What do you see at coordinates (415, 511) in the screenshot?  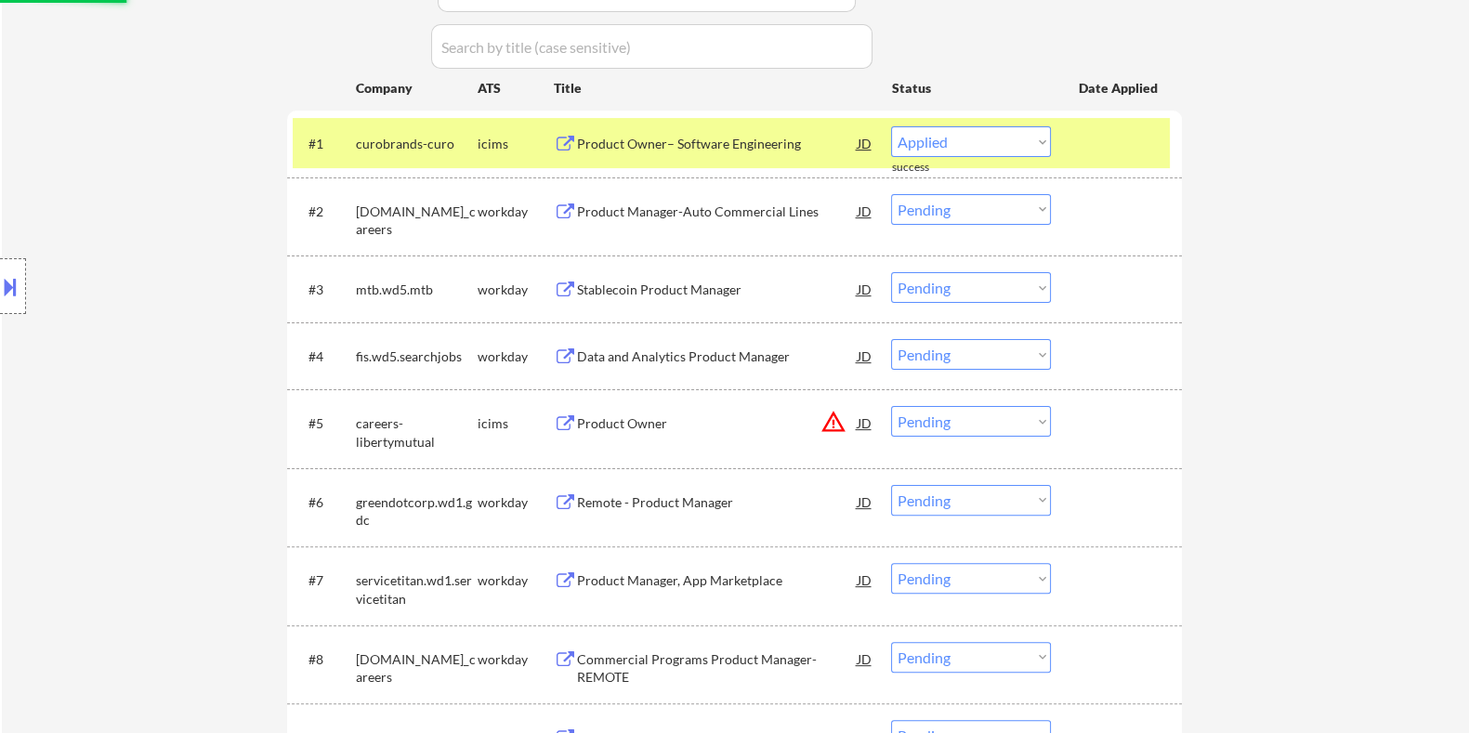 I see `div: greendotcorp.wd1.gdc` at bounding box center [415, 511].